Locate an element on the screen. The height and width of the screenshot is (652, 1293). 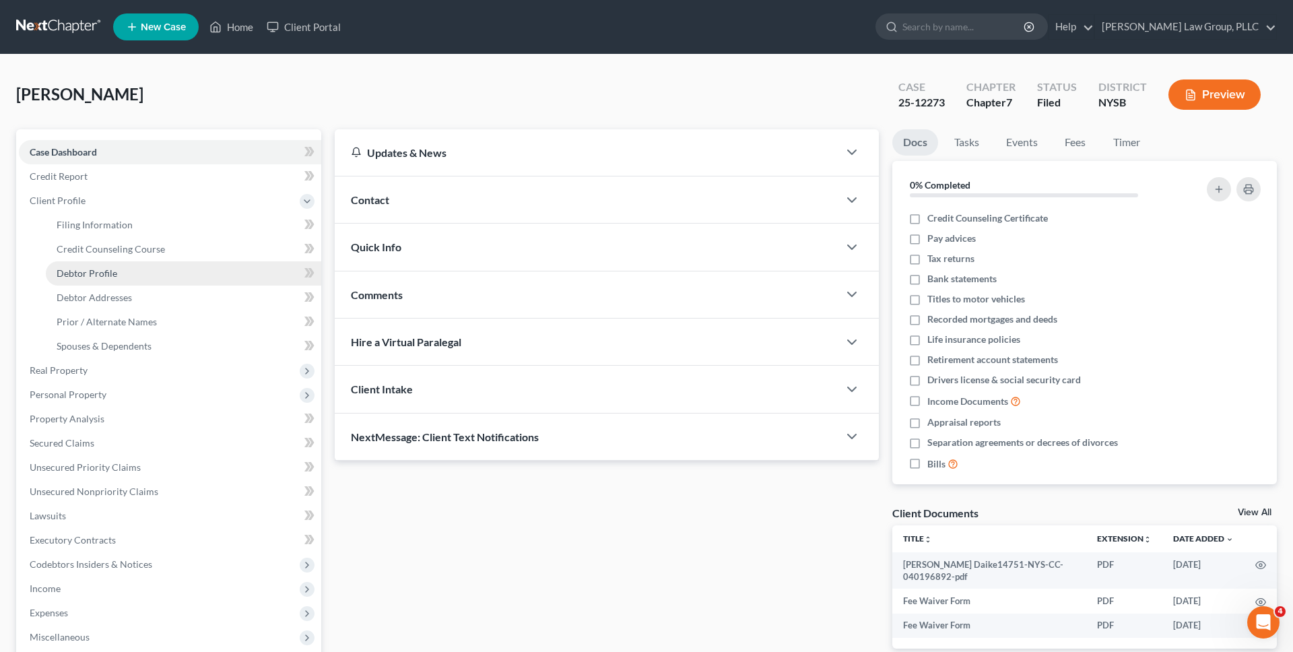
span: Secured Claims is located at coordinates (62, 442).